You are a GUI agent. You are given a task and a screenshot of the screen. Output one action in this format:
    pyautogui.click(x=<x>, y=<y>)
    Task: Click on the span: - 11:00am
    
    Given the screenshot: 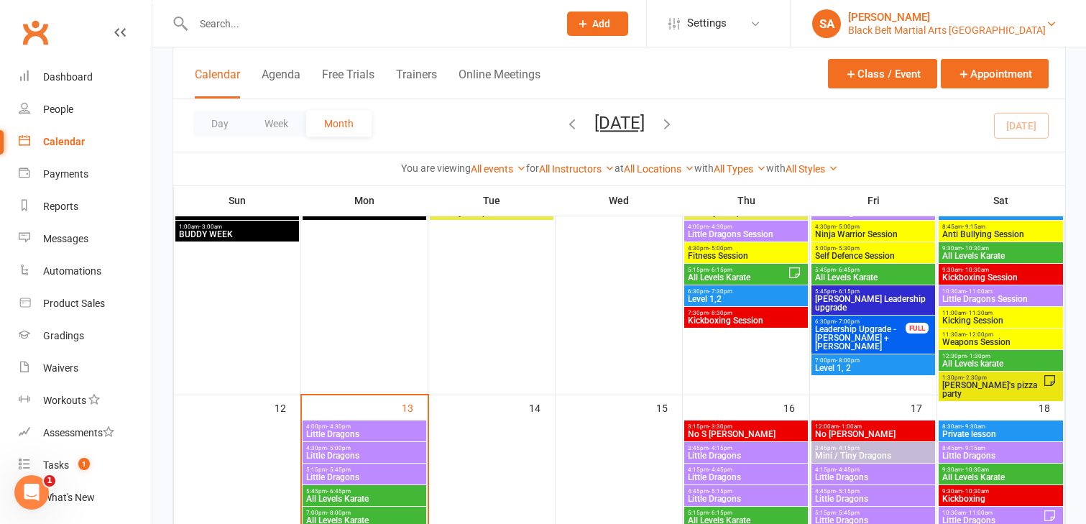 What is the action you would take?
    pyautogui.click(x=979, y=513)
    